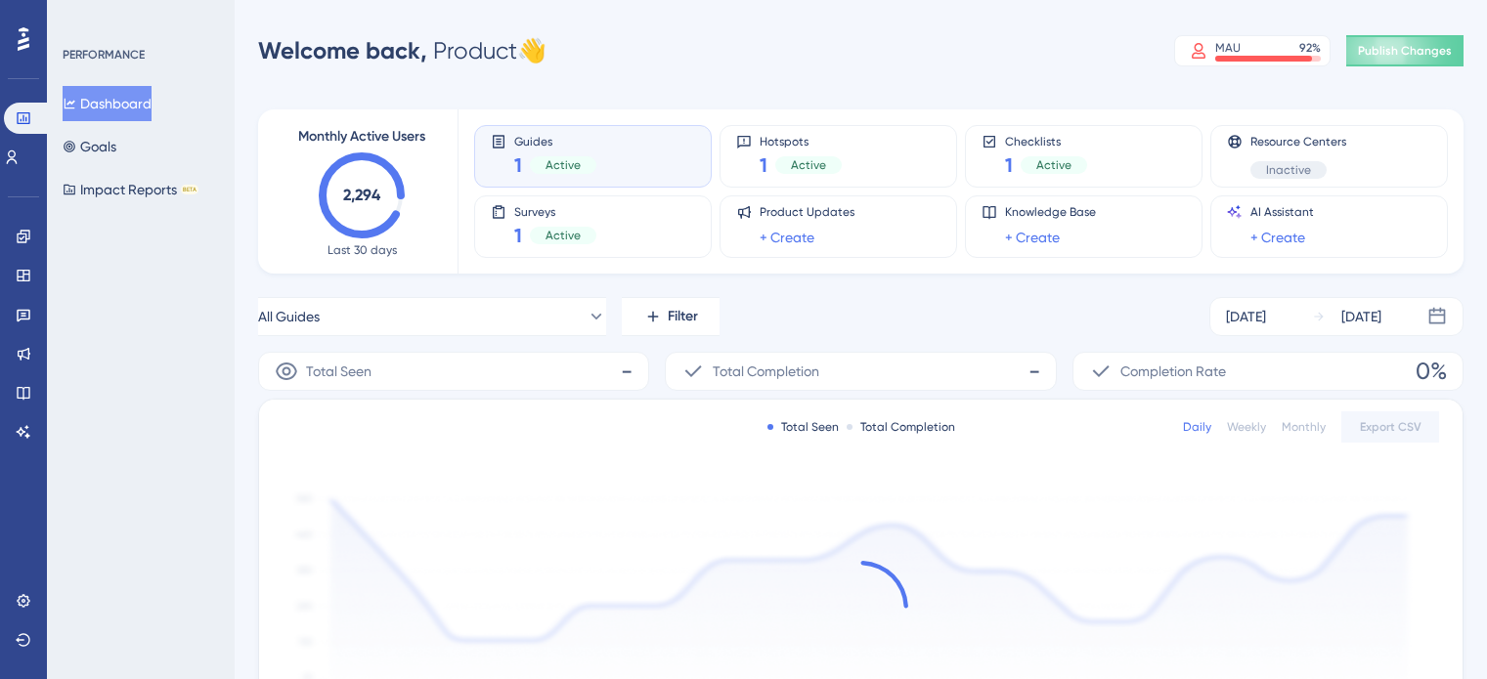 Image resolution: width=1487 pixels, height=679 pixels. I want to click on span: Export CSV, so click(1390, 427).